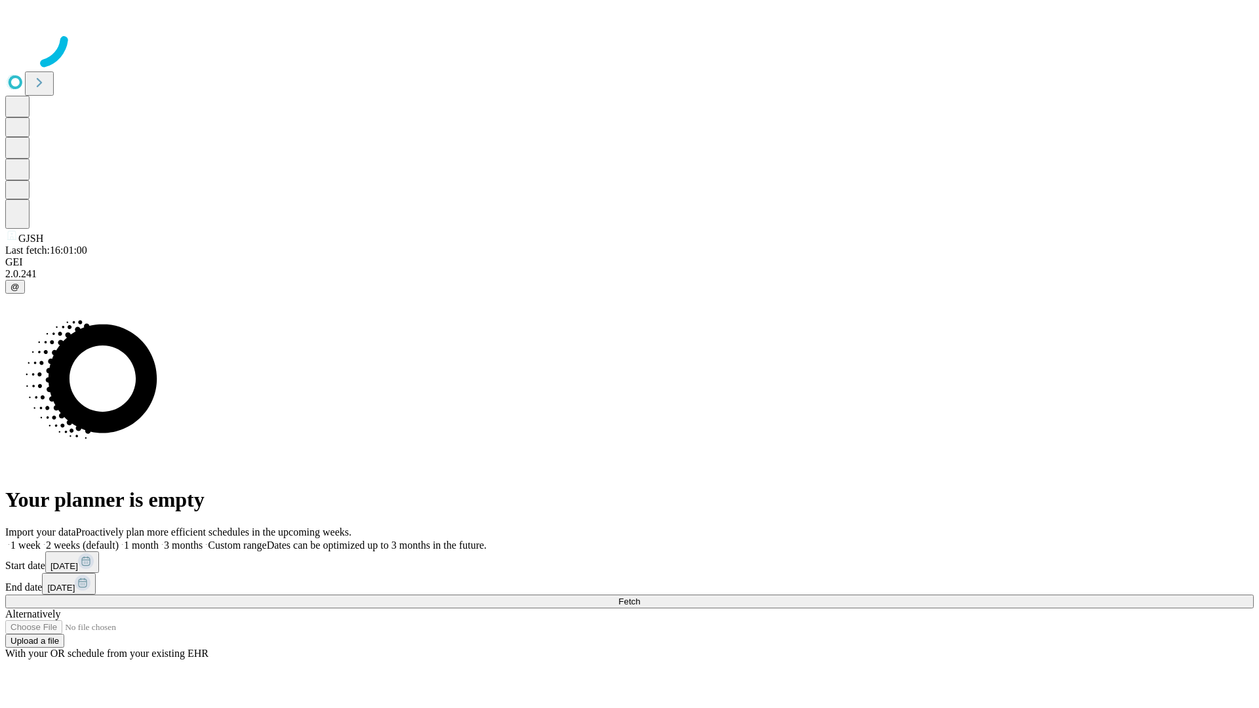 The width and height of the screenshot is (1259, 708). Describe the element at coordinates (376, 545) in the screenshot. I see `span: Dates can be optimized up to 3 months in the future.` at that location.